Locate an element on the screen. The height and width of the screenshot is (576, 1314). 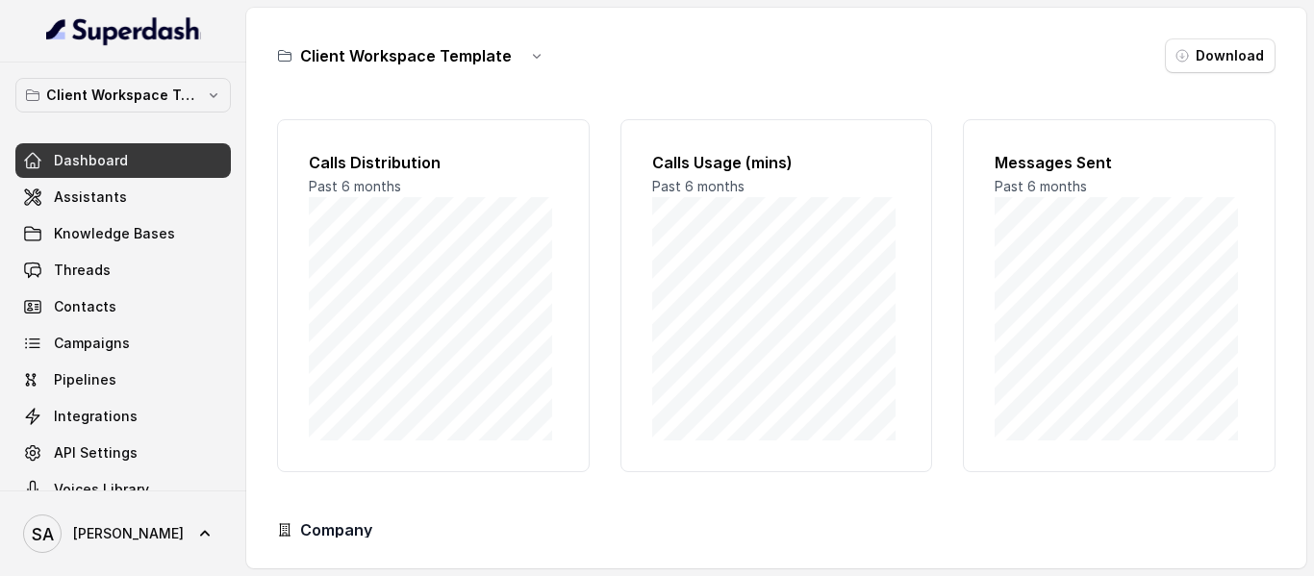
span: Integrations is located at coordinates (95, 417).